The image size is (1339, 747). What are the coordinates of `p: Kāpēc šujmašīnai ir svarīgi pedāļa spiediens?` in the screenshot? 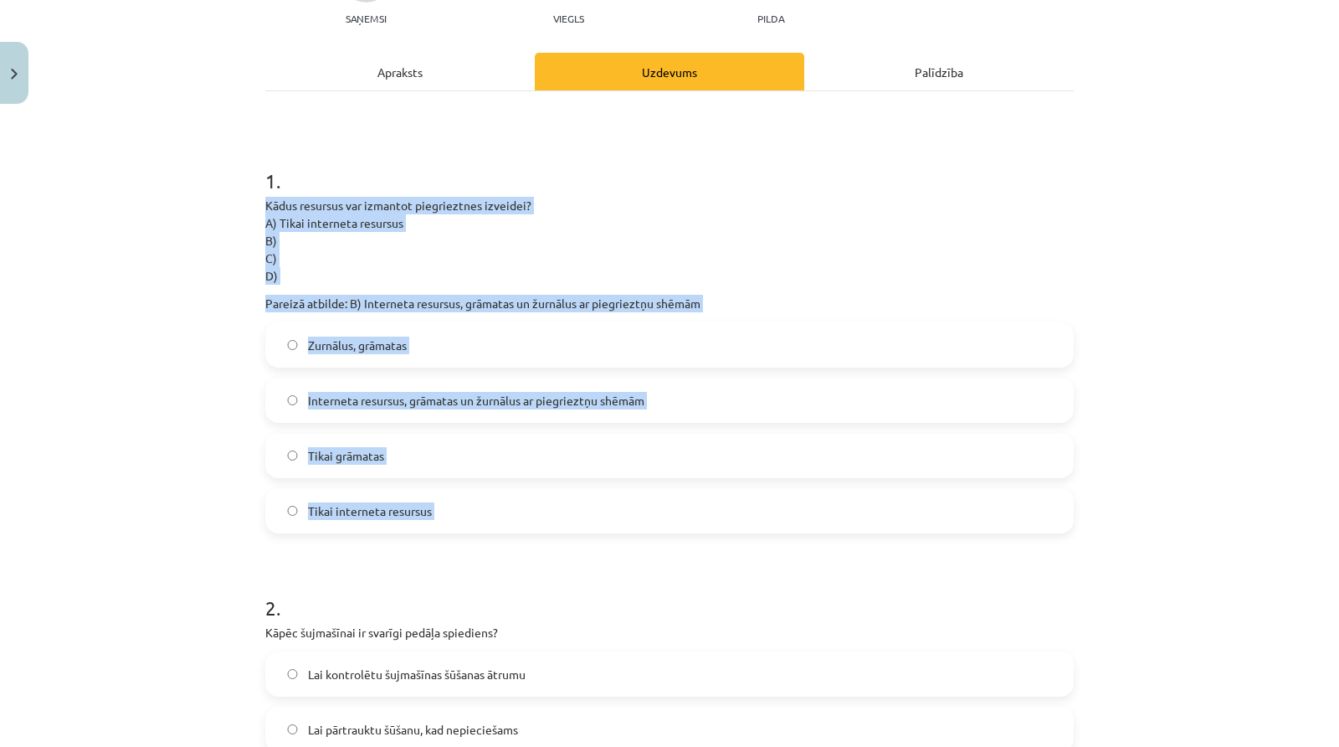 It's located at (670, 632).